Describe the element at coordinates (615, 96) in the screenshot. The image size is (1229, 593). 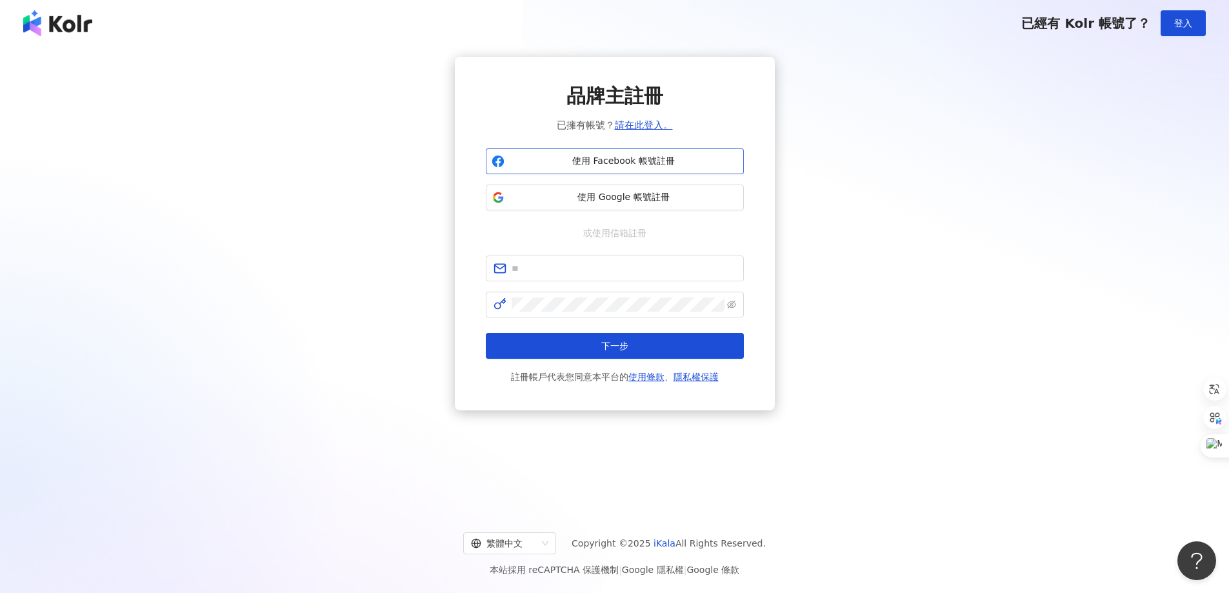
I see `span: 品牌主註冊` at that location.